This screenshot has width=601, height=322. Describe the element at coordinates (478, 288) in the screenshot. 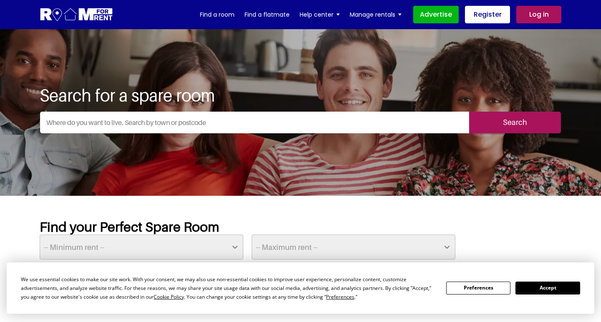

I see `button: Preferences` at that location.